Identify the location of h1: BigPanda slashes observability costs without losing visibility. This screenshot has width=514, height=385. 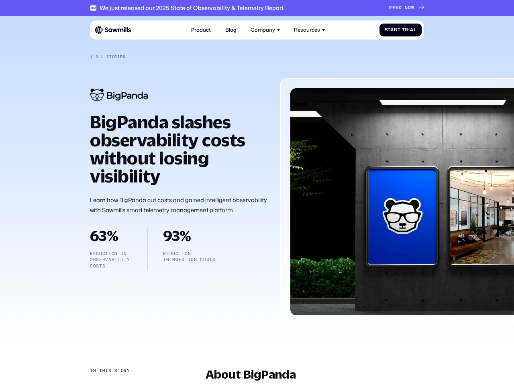
(179, 149).